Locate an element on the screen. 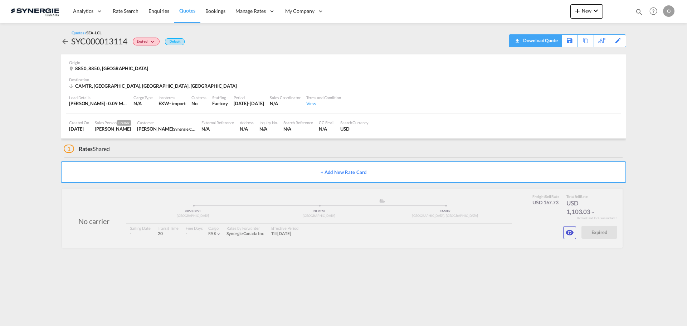 The width and height of the screenshot is (687, 326). img: 1f56c880d42311ef80fc7dca854c8e59.png is located at coordinates (35, 11).